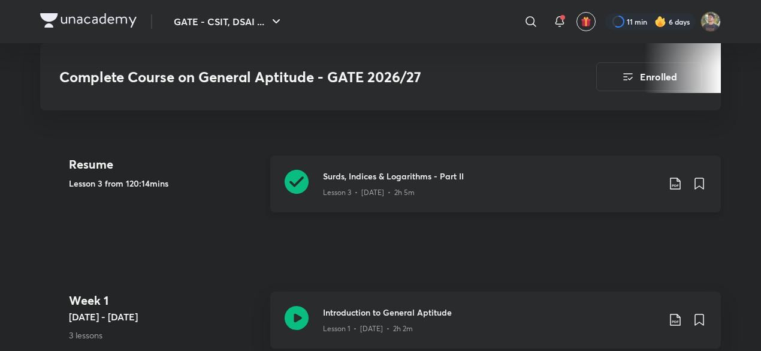 This screenshot has height=351, width=761. Describe the element at coordinates (294, 77) in the screenshot. I see `h3: Complete Course on General Aptitude - GATE 2026/27` at that location.